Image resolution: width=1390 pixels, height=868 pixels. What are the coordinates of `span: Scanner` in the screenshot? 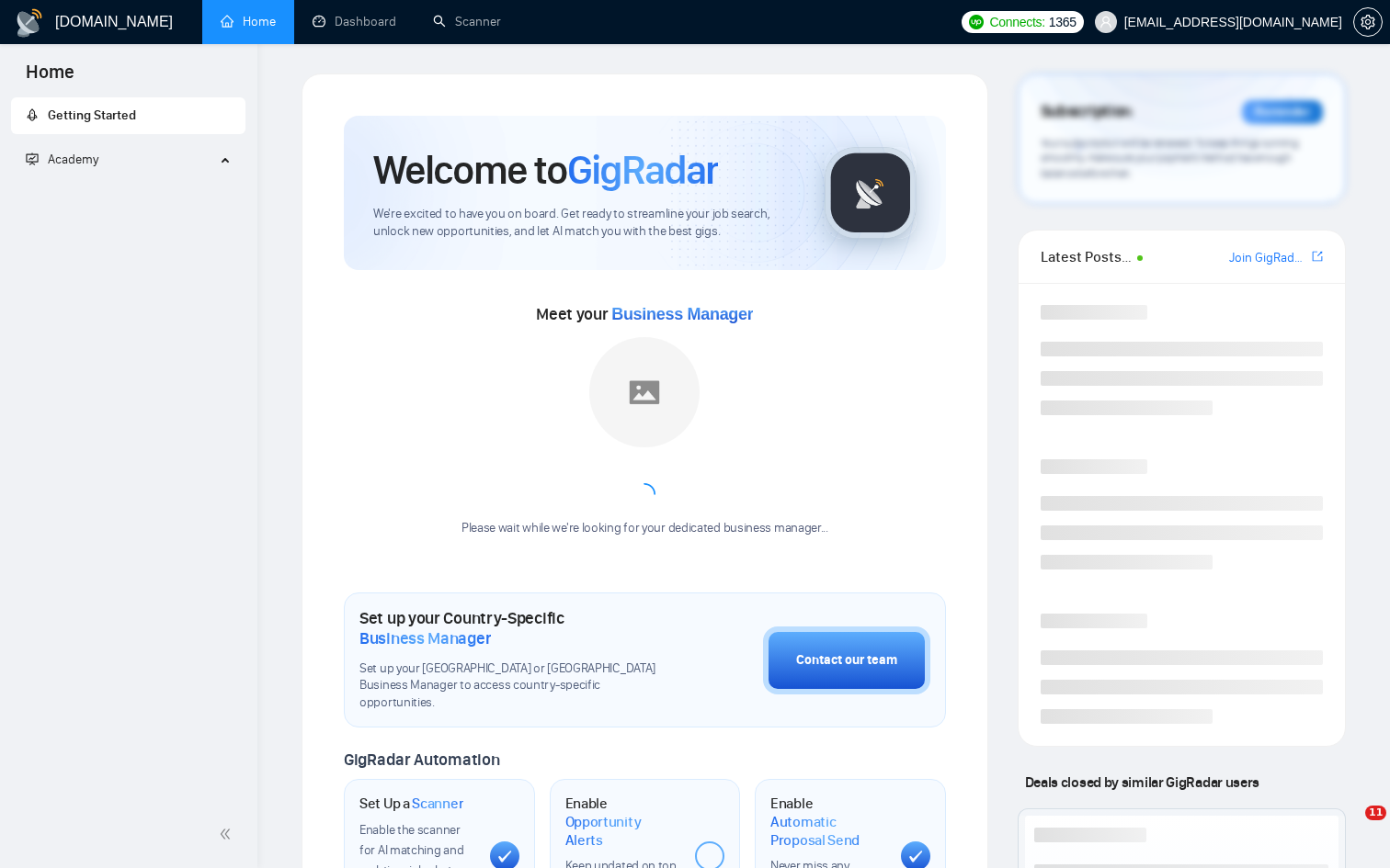 It's located at (438, 804).